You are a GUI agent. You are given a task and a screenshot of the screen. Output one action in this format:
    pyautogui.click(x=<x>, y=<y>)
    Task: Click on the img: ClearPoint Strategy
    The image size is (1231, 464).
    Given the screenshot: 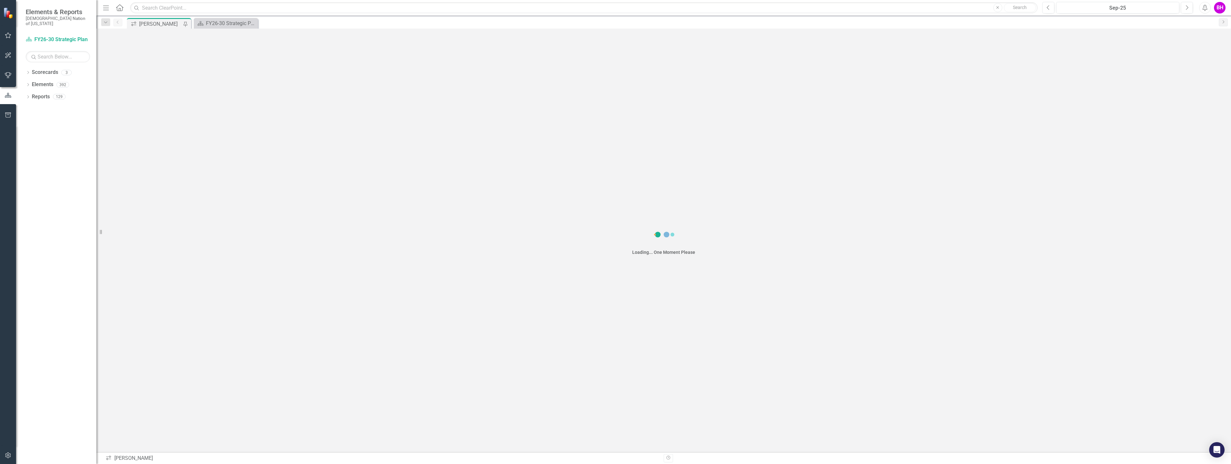 What is the action you would take?
    pyautogui.click(x=9, y=13)
    